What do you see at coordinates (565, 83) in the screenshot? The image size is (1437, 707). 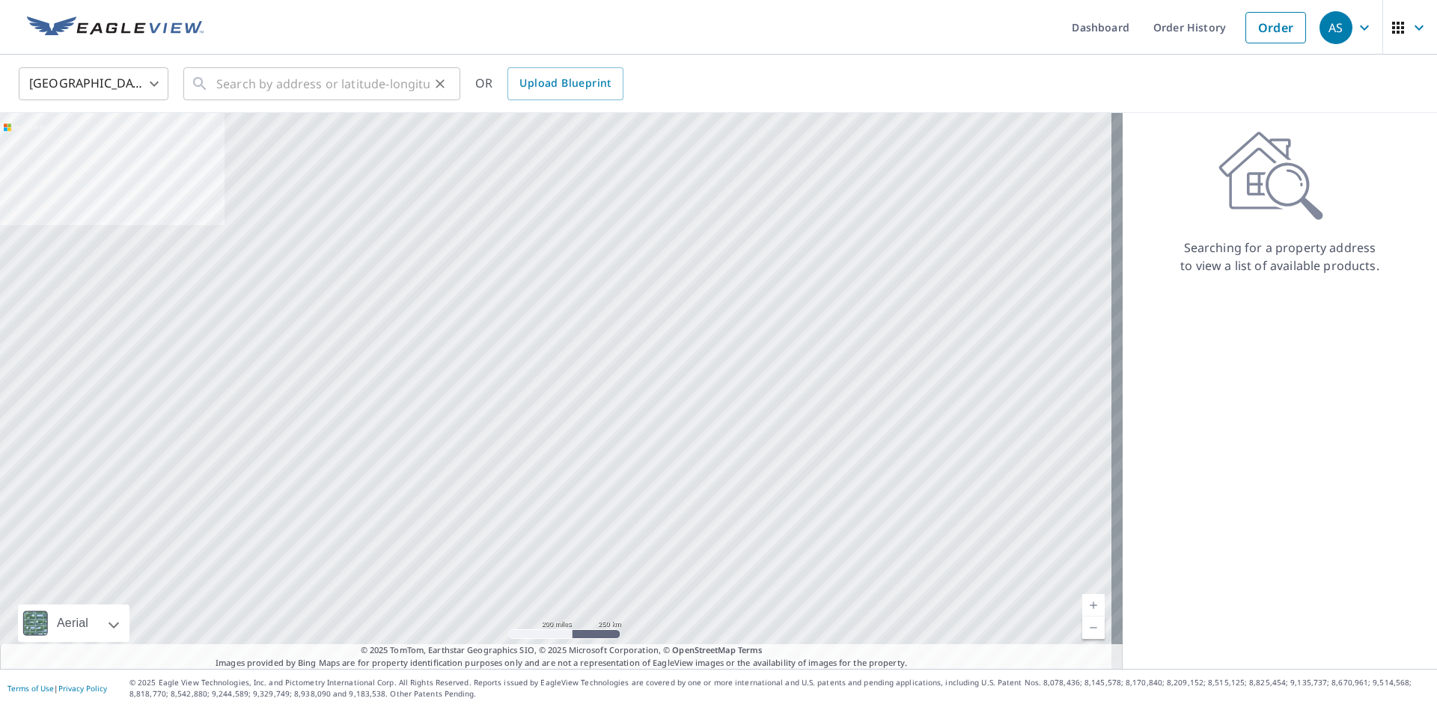 I see `span: Upload Blueprint` at bounding box center [565, 83].